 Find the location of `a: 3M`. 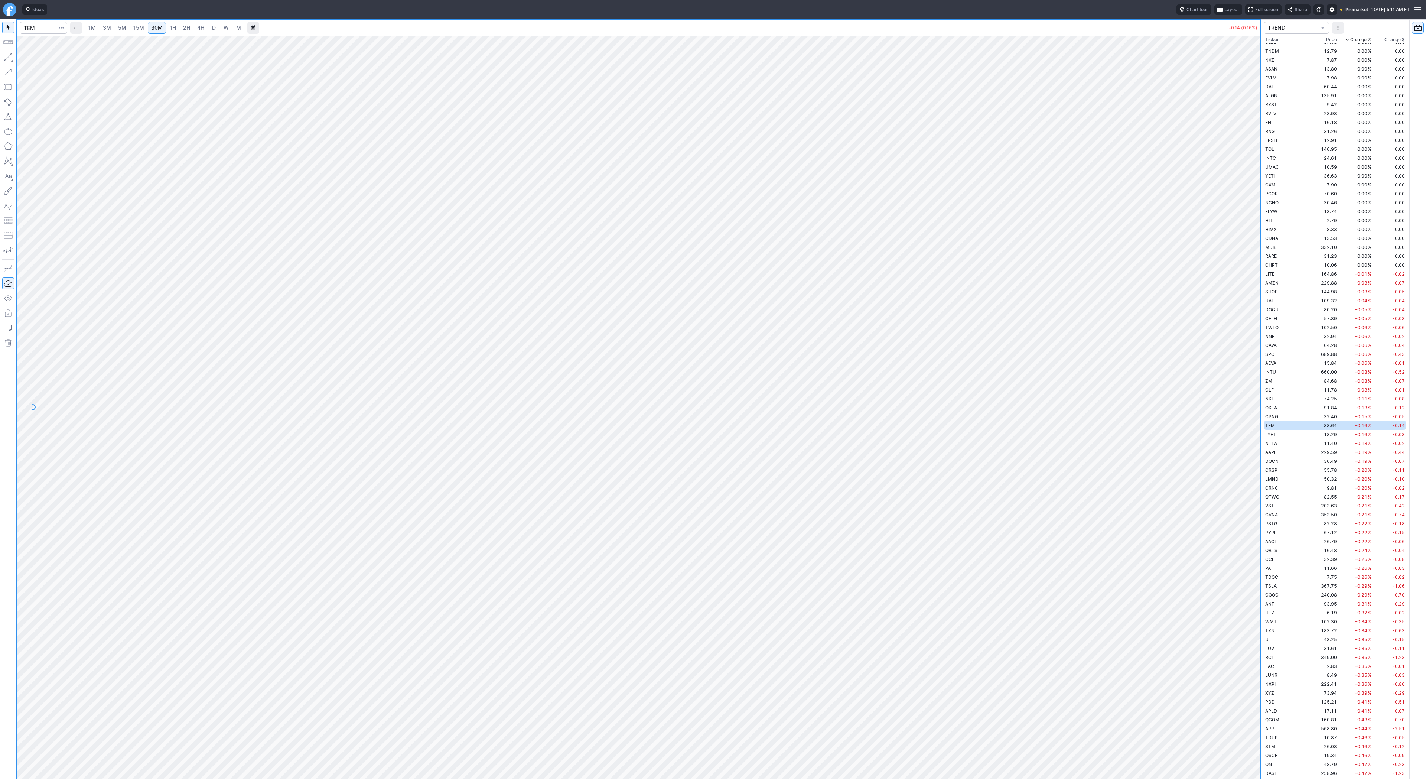

a: 3M is located at coordinates (107, 28).